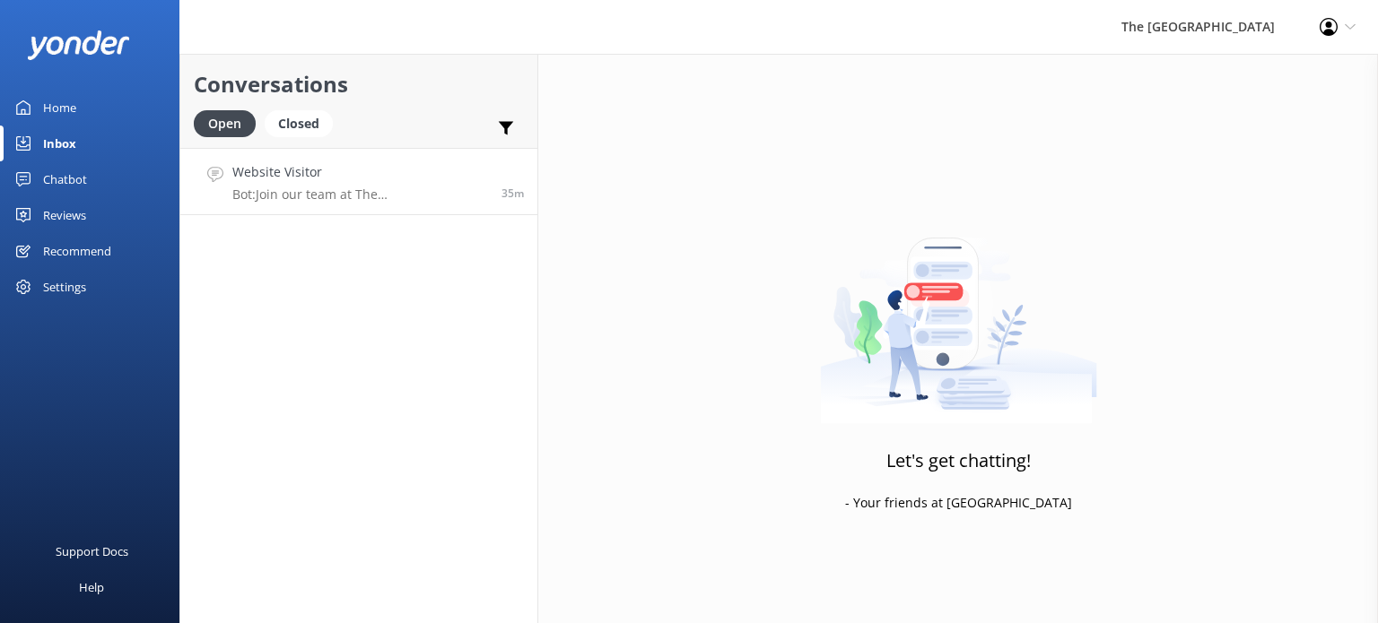 This screenshot has height=623, width=1378. I want to click on a: Open, so click(229, 123).